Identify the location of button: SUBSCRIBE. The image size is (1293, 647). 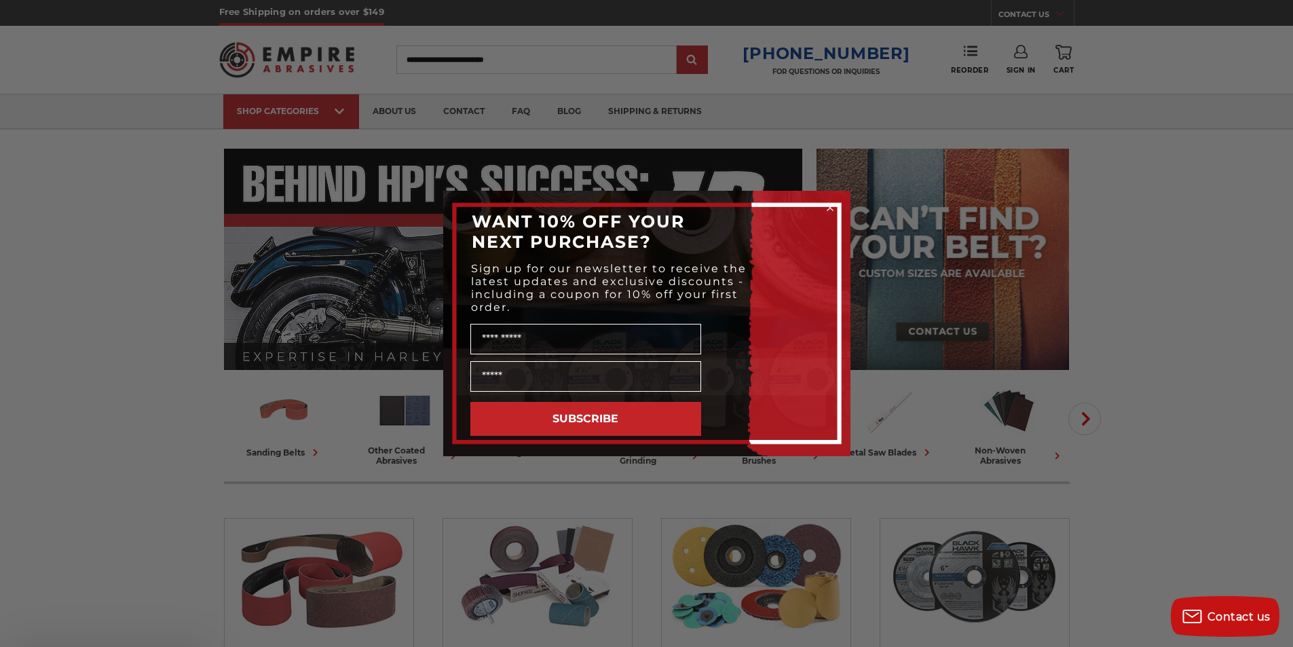
(586, 419).